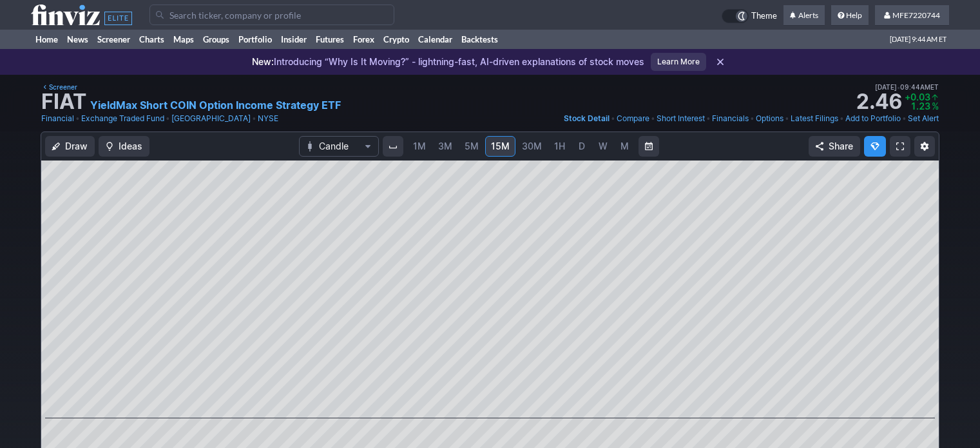  I want to click on a: Crypto, so click(396, 39).